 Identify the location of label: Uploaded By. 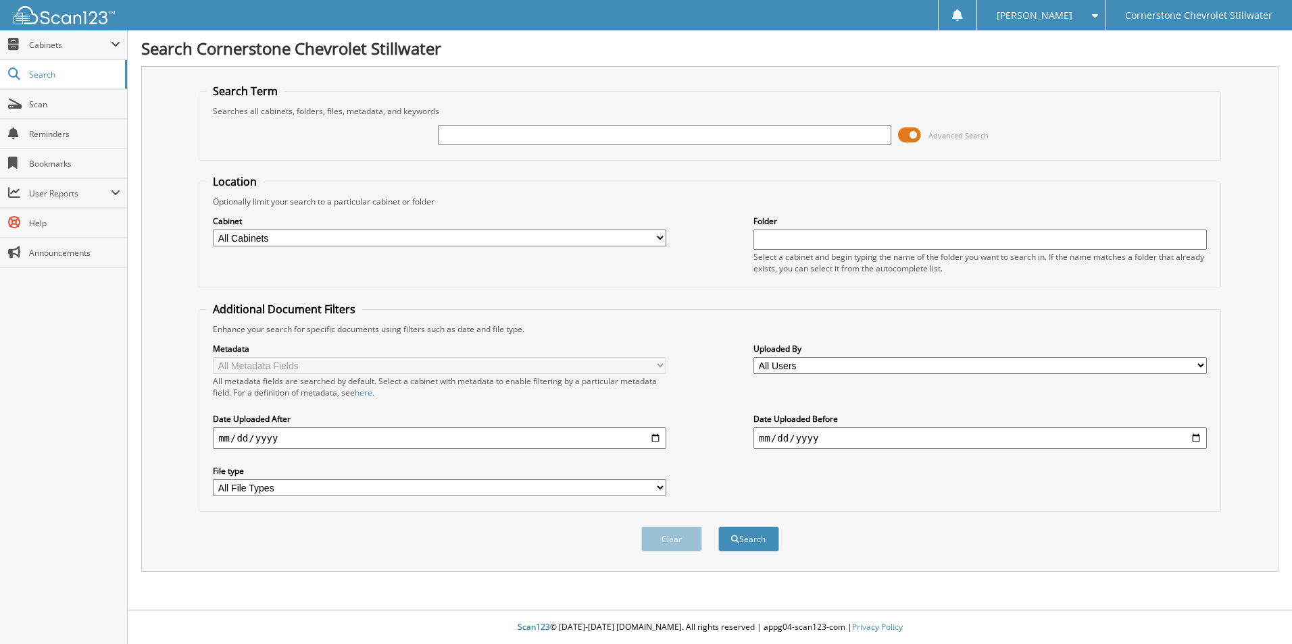
(979, 349).